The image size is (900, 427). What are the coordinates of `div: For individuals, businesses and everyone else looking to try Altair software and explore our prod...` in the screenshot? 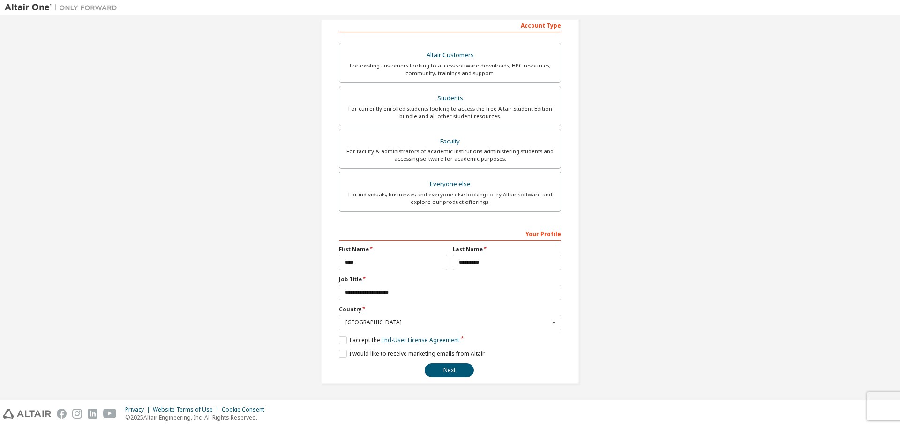 It's located at (450, 198).